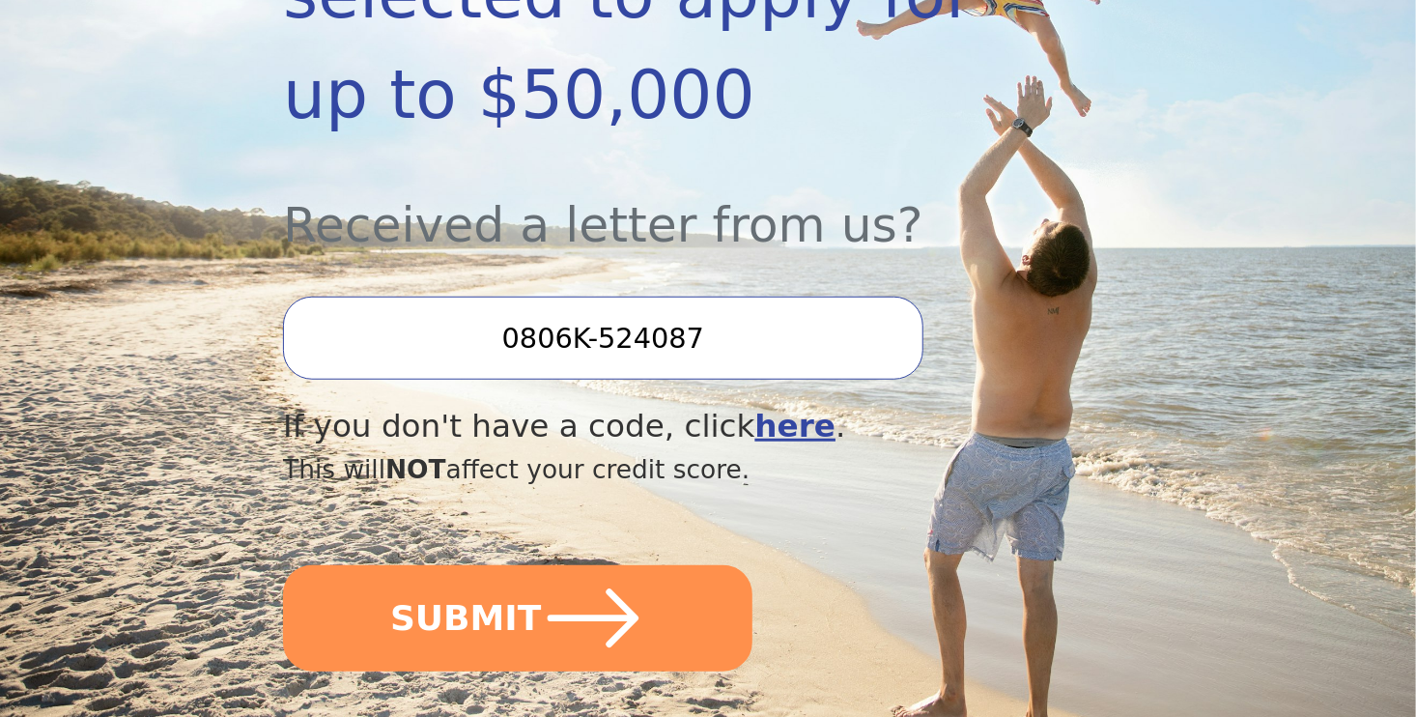 Image resolution: width=1416 pixels, height=717 pixels. Describe the element at coordinates (518, 618) in the screenshot. I see `button: SUBMIT` at that location.